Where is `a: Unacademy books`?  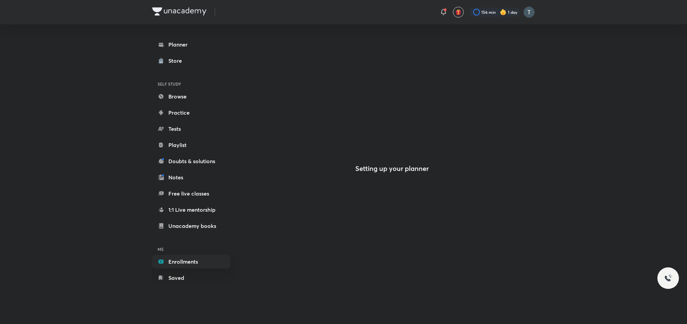
a: Unacademy books is located at coordinates (191, 226).